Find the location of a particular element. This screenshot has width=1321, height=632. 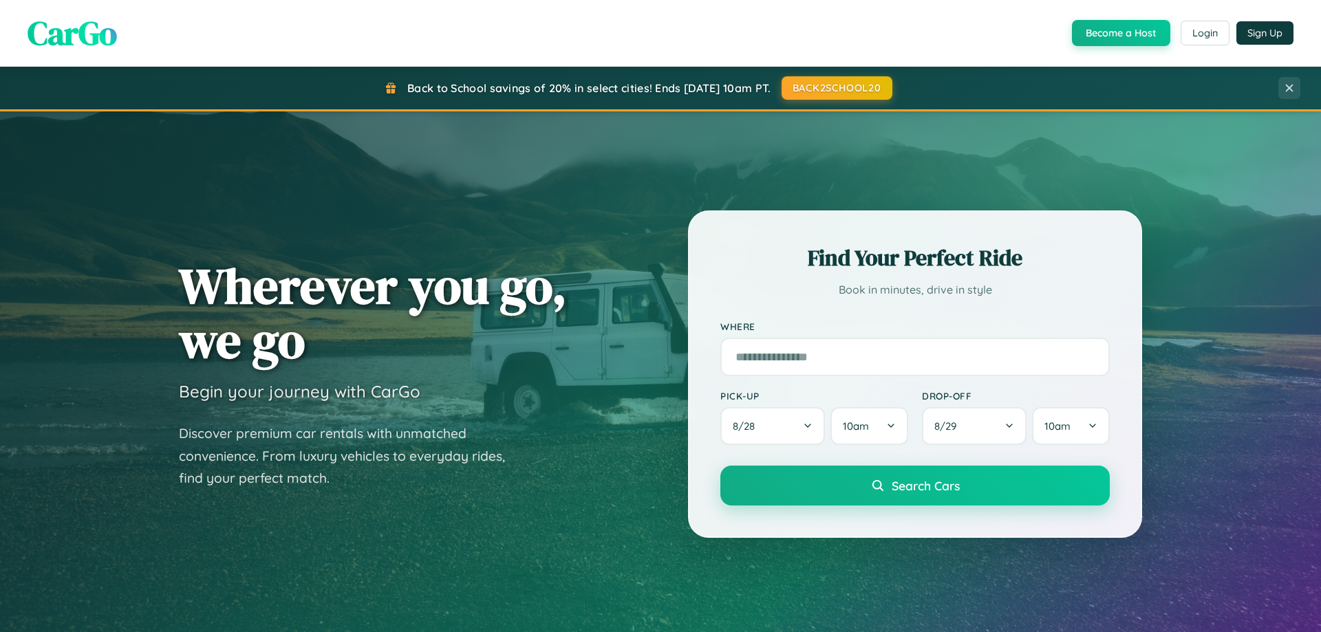

button: 8/28 is located at coordinates (773, 426).